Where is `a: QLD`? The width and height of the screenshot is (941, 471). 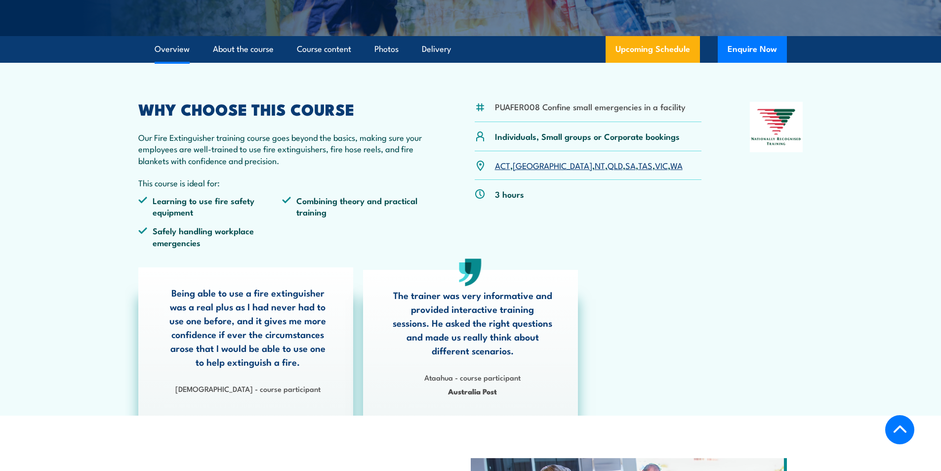 a: QLD is located at coordinates (615, 165).